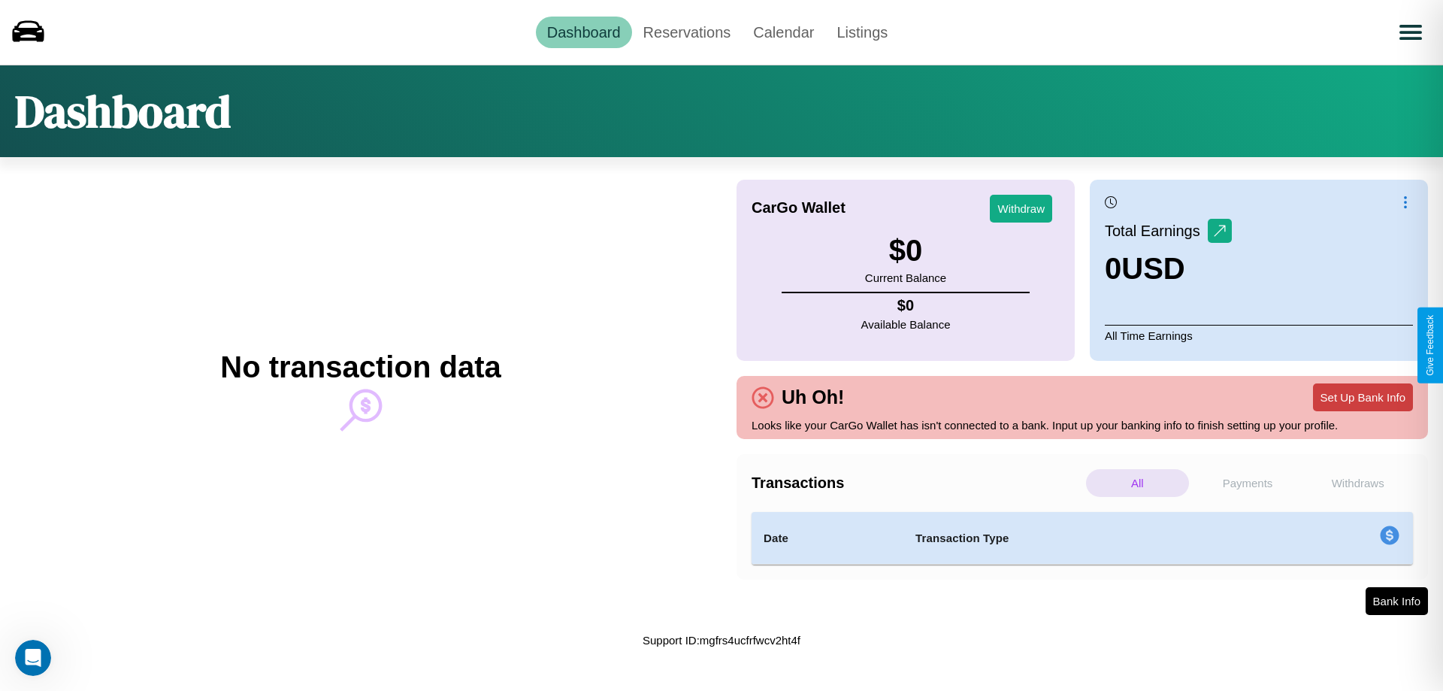 Image resolution: width=1443 pixels, height=691 pixels. What do you see at coordinates (783, 32) in the screenshot?
I see `a: Calendar` at bounding box center [783, 32].